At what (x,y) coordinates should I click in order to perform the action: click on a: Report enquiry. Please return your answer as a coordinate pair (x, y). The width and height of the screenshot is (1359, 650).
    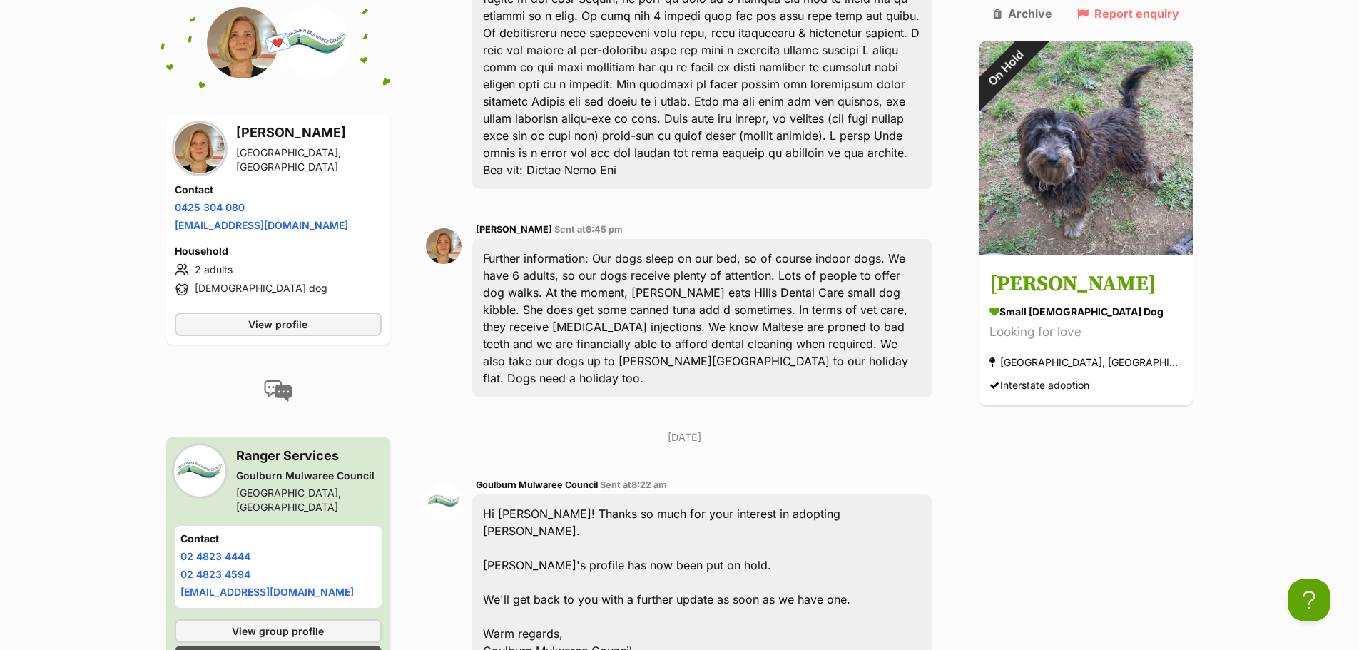
    Looking at the image, I should click on (1128, 14).